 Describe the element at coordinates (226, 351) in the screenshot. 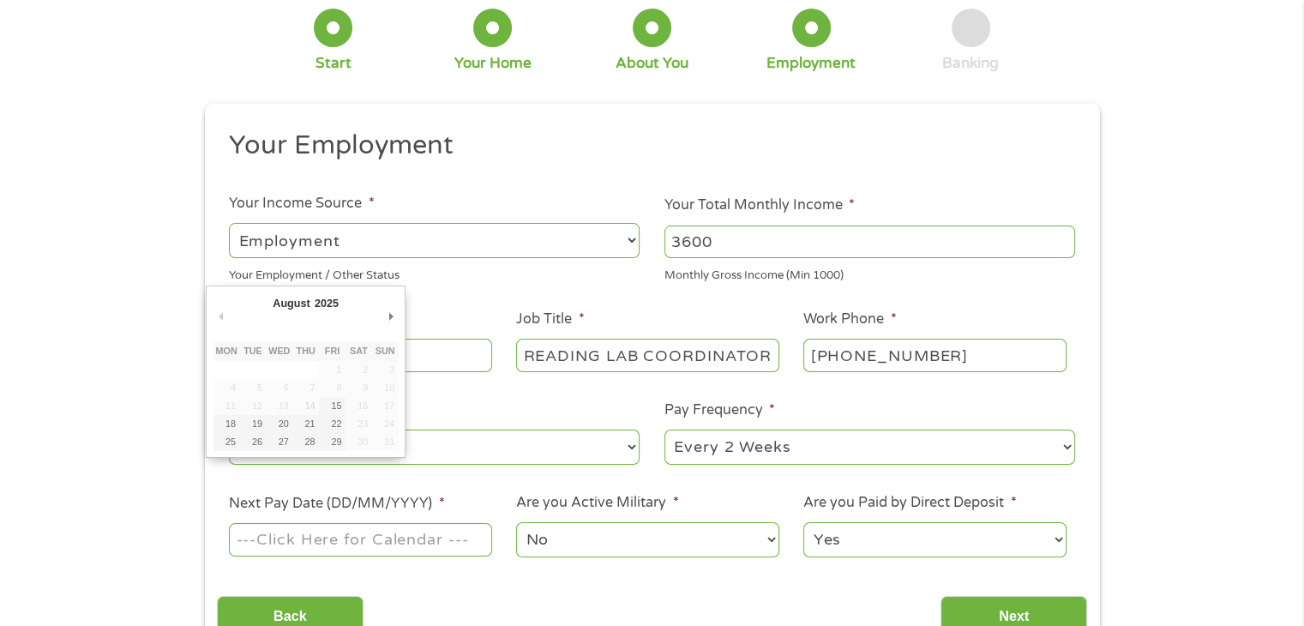

I see `abbr: Monday` at that location.